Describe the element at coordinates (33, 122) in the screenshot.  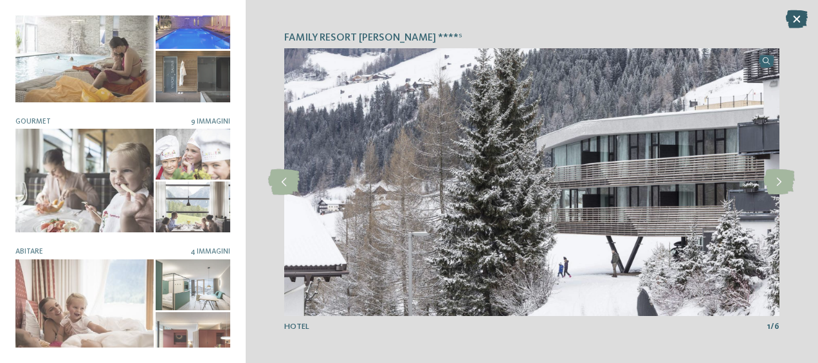
I see `span: Gourmet` at that location.